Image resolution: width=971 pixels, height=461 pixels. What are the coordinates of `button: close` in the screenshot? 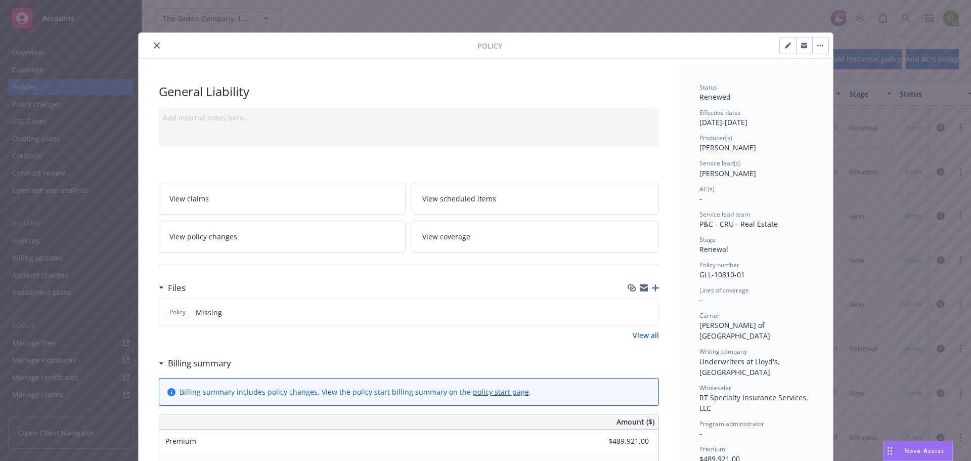 It's located at (157, 46).